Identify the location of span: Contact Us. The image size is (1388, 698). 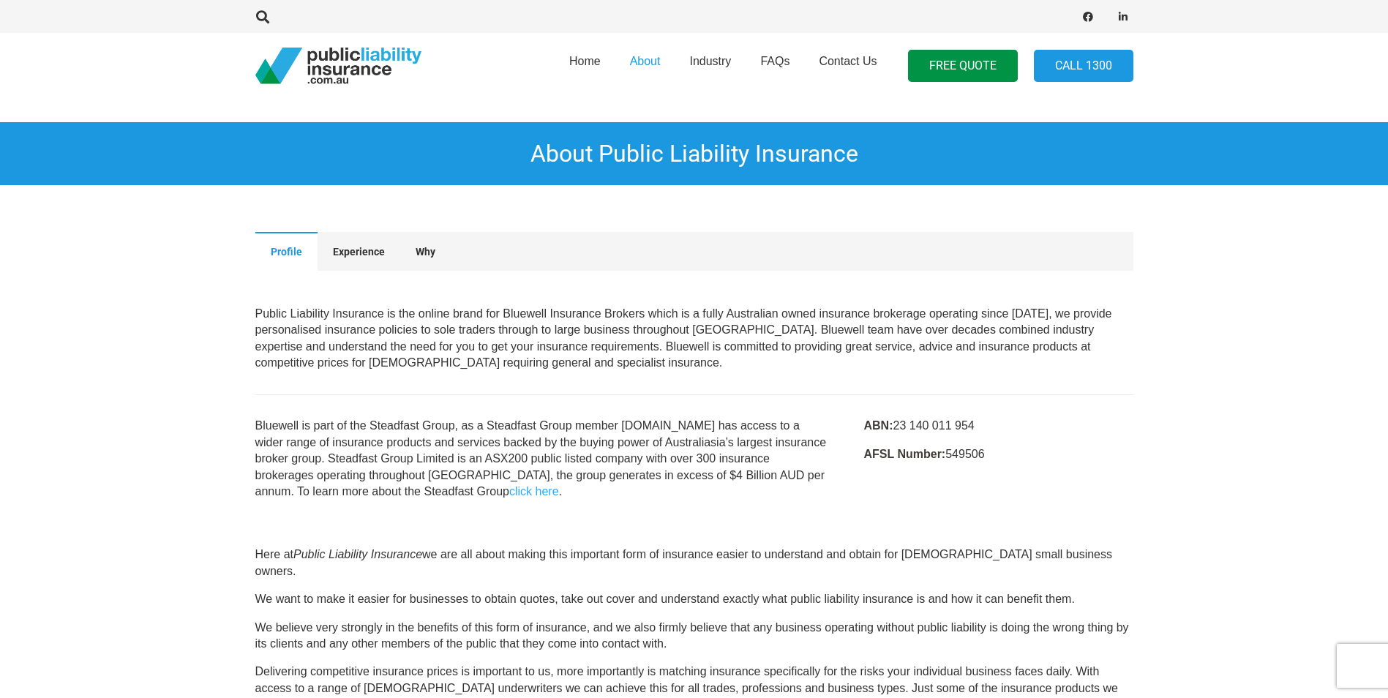
(847, 61).